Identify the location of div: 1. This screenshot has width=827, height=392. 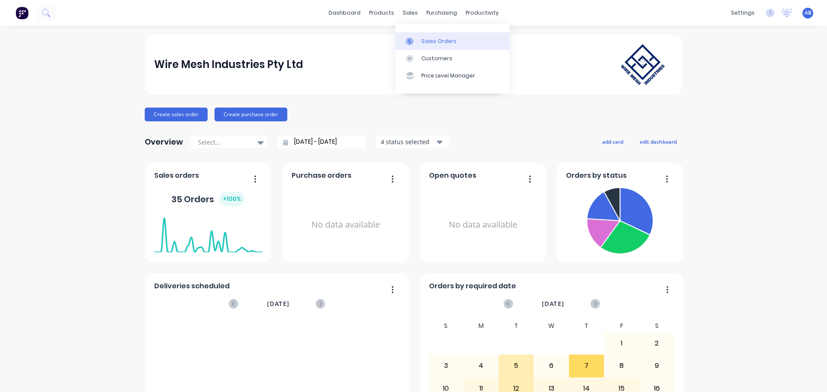
(621, 344).